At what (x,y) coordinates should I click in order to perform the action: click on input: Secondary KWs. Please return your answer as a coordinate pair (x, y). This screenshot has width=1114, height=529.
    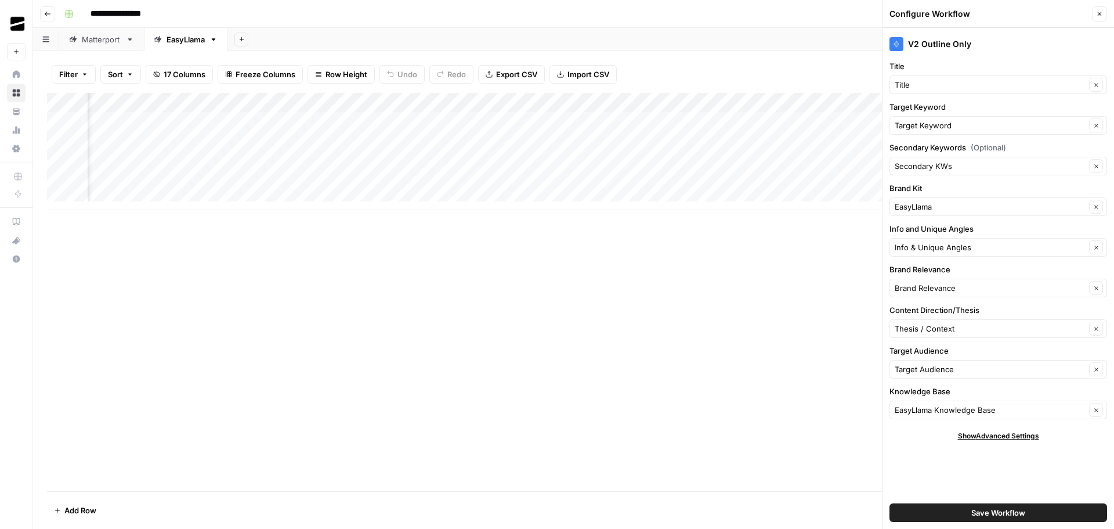
    Looking at the image, I should click on (990, 166).